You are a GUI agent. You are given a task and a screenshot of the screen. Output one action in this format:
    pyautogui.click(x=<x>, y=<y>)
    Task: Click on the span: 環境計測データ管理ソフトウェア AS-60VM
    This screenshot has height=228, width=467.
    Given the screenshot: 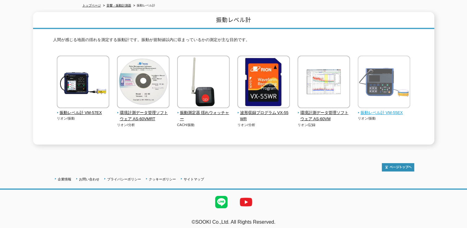 What is the action you would take?
    pyautogui.click(x=324, y=116)
    